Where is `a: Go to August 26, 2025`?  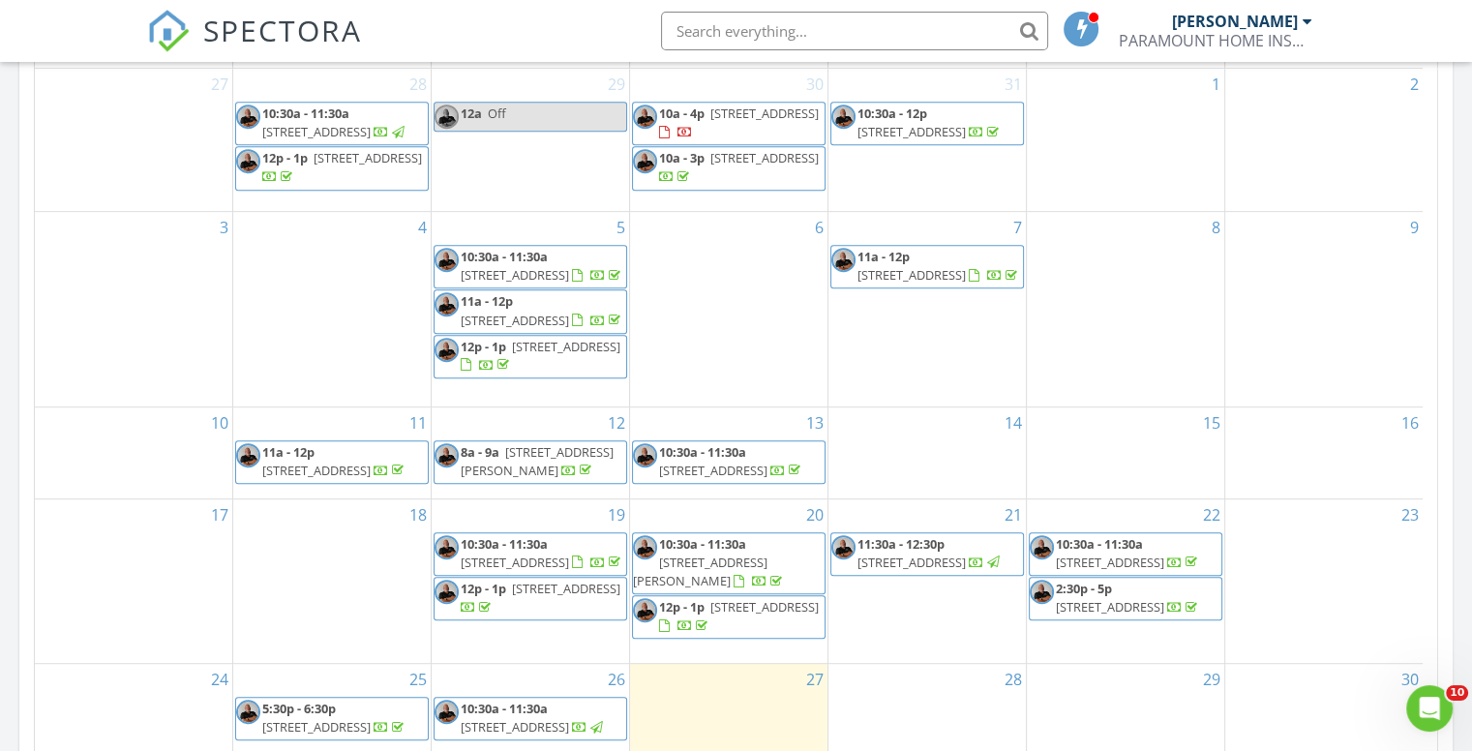
a: Go to August 26, 2025 is located at coordinates (616, 679).